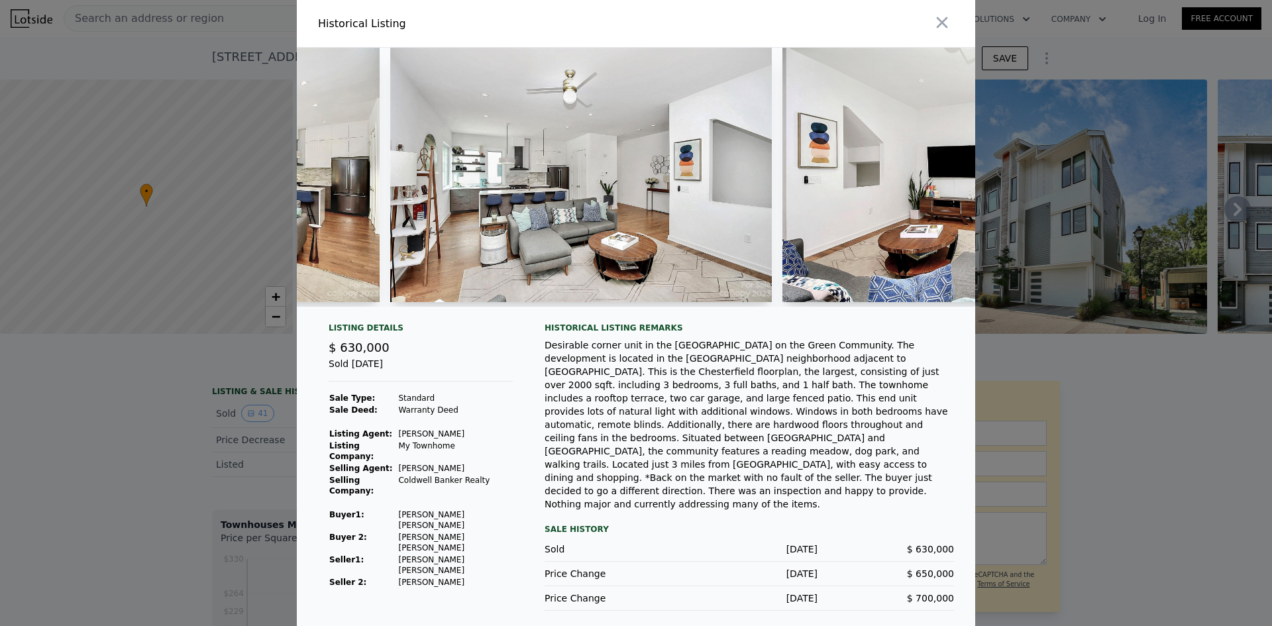 The height and width of the screenshot is (626, 1272). I want to click on div: Historical Listing, so click(474, 24).